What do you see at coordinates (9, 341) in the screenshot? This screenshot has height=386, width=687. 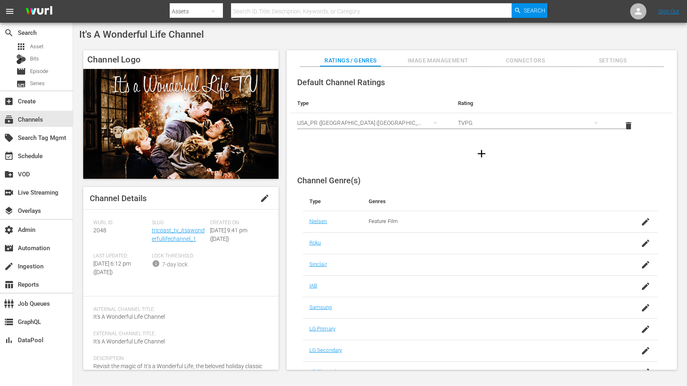 I see `span: DataPool` at bounding box center [9, 341].